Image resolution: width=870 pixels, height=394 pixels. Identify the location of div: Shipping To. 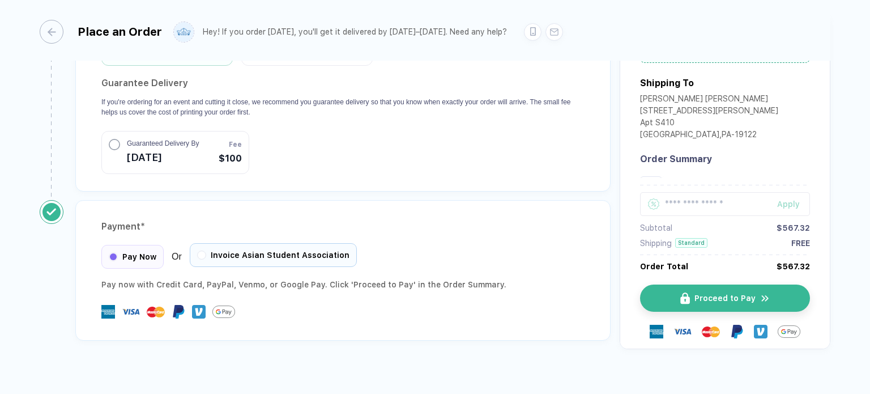
(666, 83).